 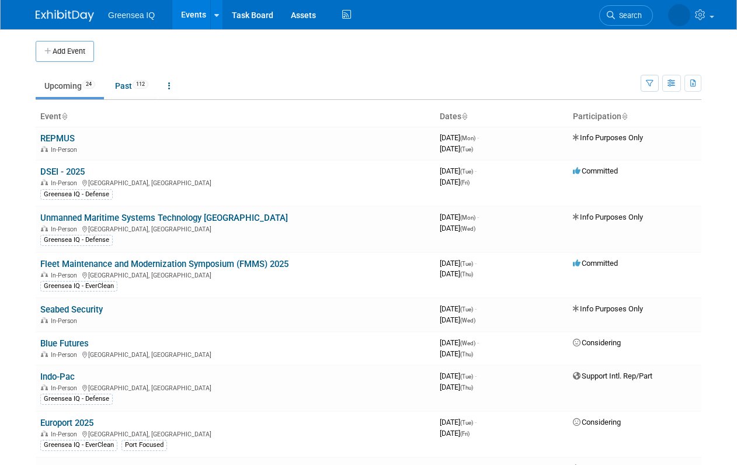 I want to click on div: Port Focused, so click(x=144, y=445).